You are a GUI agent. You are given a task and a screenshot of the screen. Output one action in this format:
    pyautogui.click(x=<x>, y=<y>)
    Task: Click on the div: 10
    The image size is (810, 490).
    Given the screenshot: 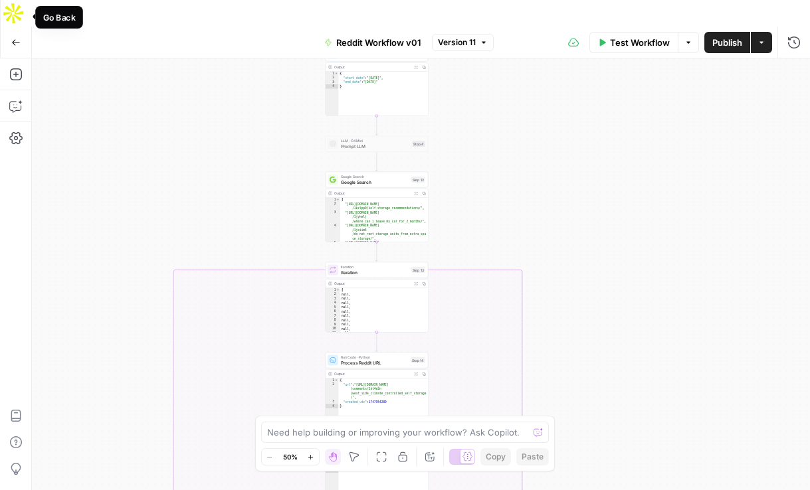 What is the action you would take?
    pyautogui.click(x=333, y=329)
    